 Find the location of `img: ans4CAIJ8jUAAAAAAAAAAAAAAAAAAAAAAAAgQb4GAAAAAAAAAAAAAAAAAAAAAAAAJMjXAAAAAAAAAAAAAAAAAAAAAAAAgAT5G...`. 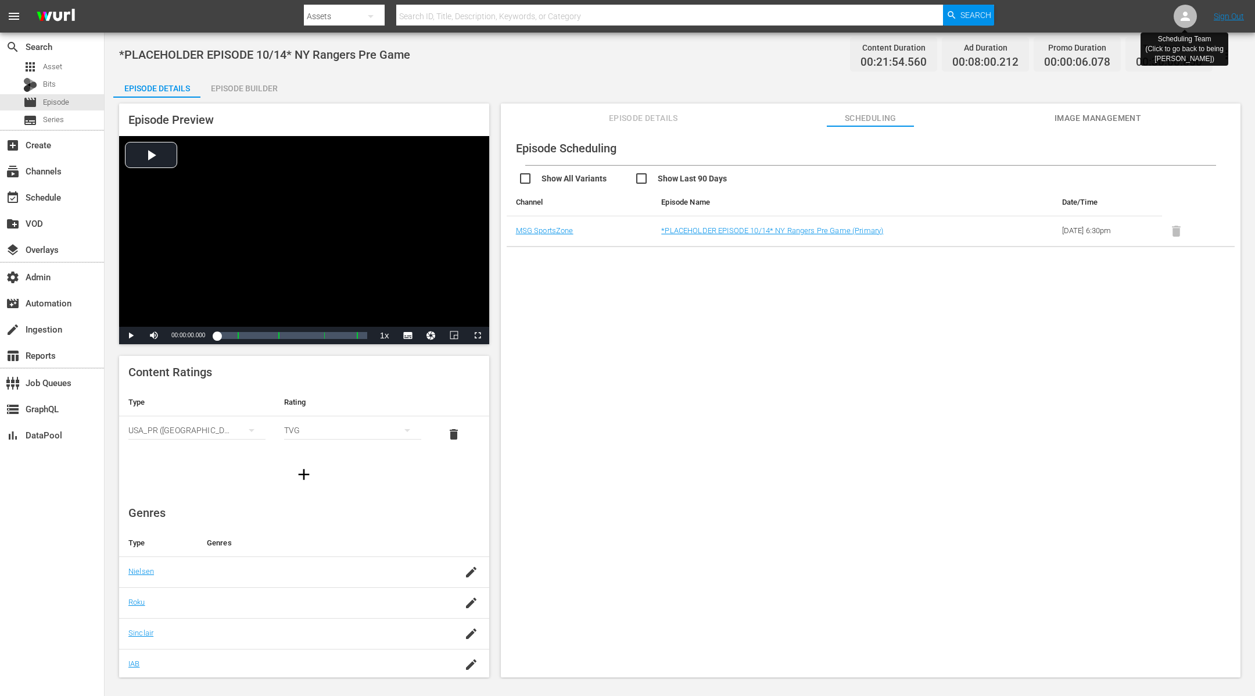

img: ans4CAIJ8jUAAAAAAAAAAAAAAAAAAAAAAAAgQb4GAAAAAAAAAAAAAAAAAAAAAAAAJMjXAAAAAAAAAAAAAAAAAAAAAAAAgAT5G... is located at coordinates (56, 16).